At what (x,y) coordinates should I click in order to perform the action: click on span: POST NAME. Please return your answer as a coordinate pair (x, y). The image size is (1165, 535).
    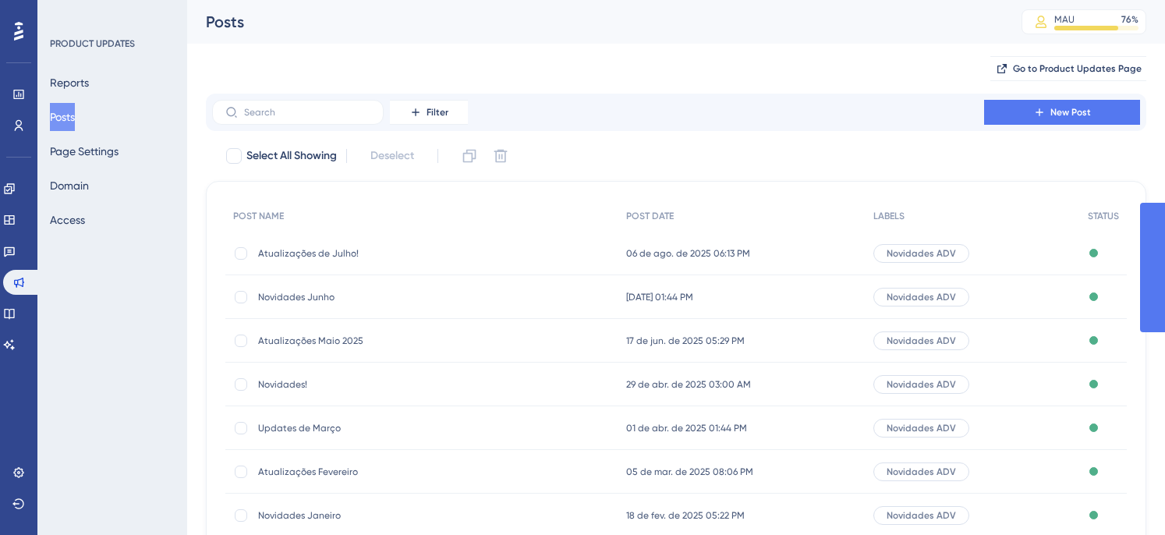
    Looking at the image, I should click on (258, 216).